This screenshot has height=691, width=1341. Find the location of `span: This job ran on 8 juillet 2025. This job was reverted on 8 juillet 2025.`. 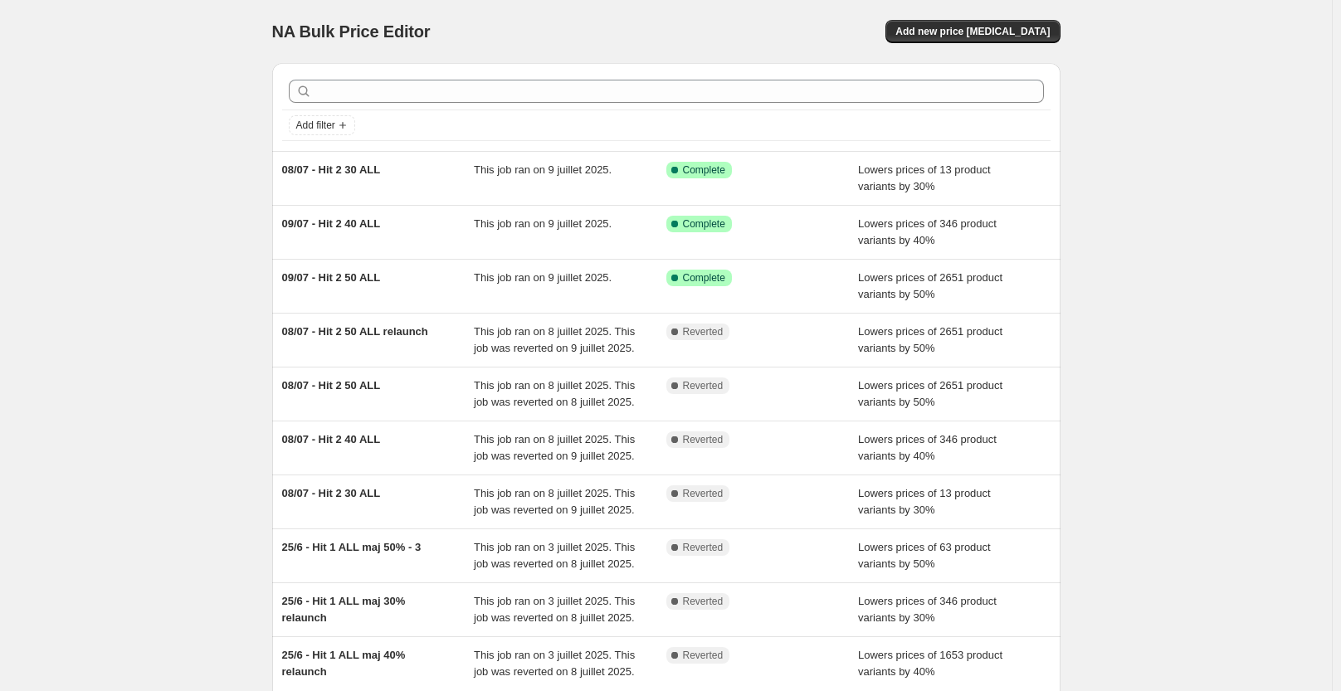

span: This job ran on 8 juillet 2025. This job was reverted on 8 juillet 2025. is located at coordinates (555, 393).